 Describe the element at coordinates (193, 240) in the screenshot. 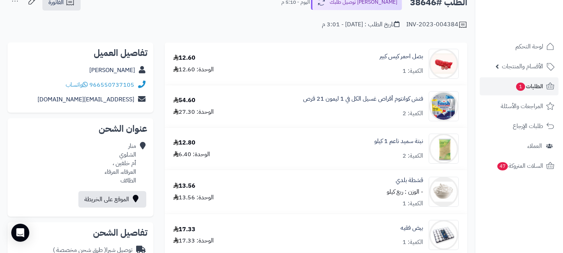

I see `div: الوحدة: 17.33` at that location.